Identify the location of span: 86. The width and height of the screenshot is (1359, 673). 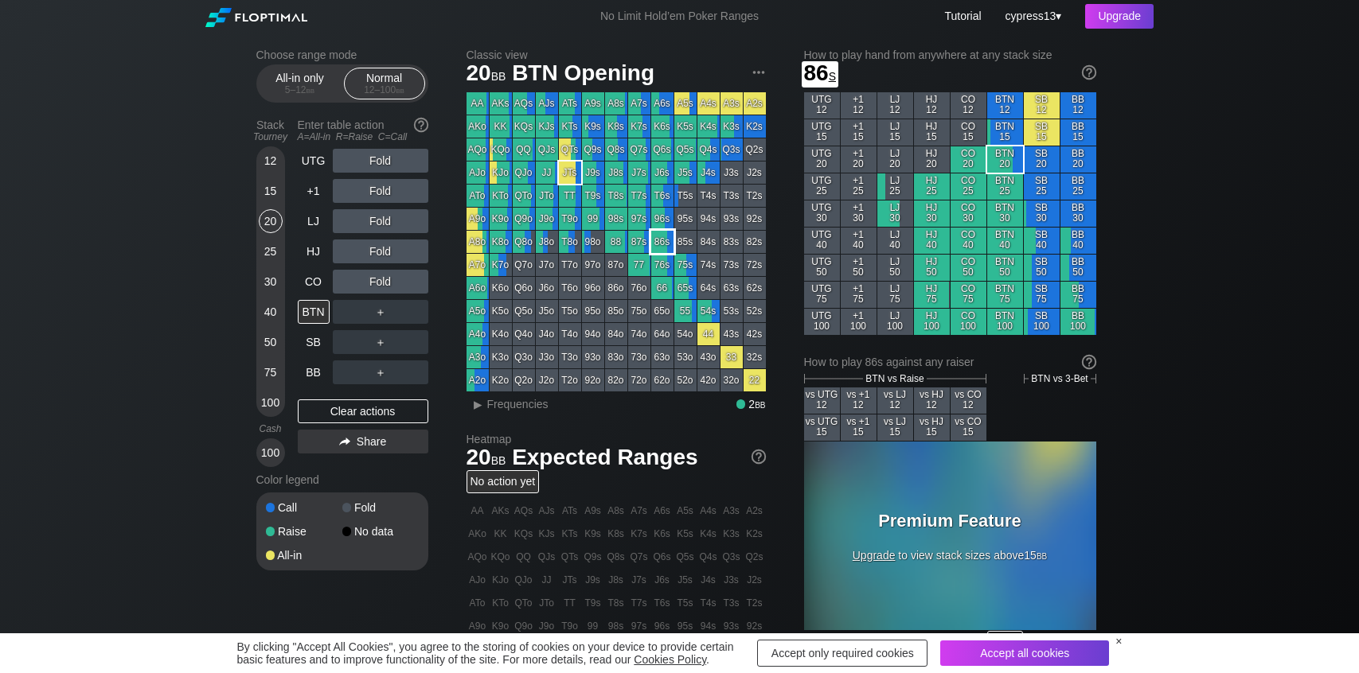
(820, 72).